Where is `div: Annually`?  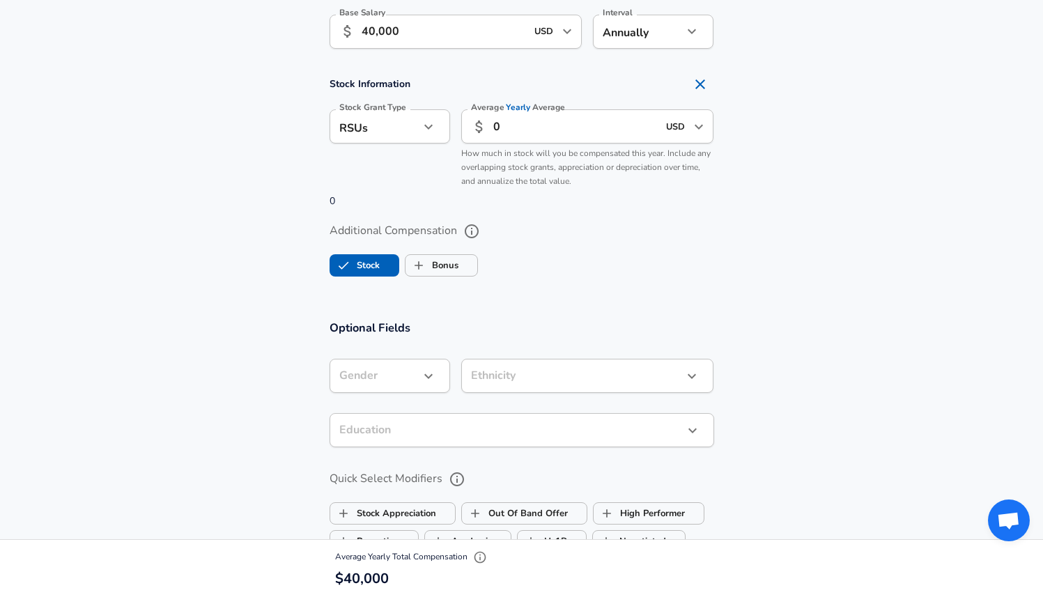
div: Annually is located at coordinates (637, 31).